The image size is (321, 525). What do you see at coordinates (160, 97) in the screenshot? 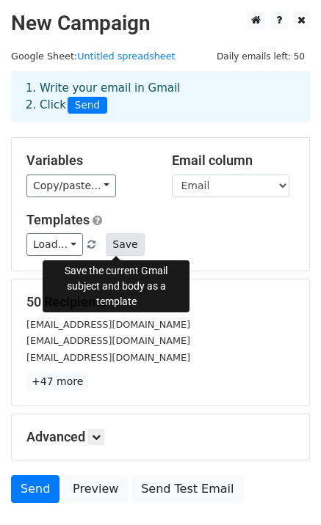
I see `div: 1. Write your email in Gmail 2. Click` at bounding box center [160, 97].